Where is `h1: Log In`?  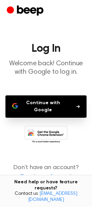
h1: Log In is located at coordinates (46, 49).